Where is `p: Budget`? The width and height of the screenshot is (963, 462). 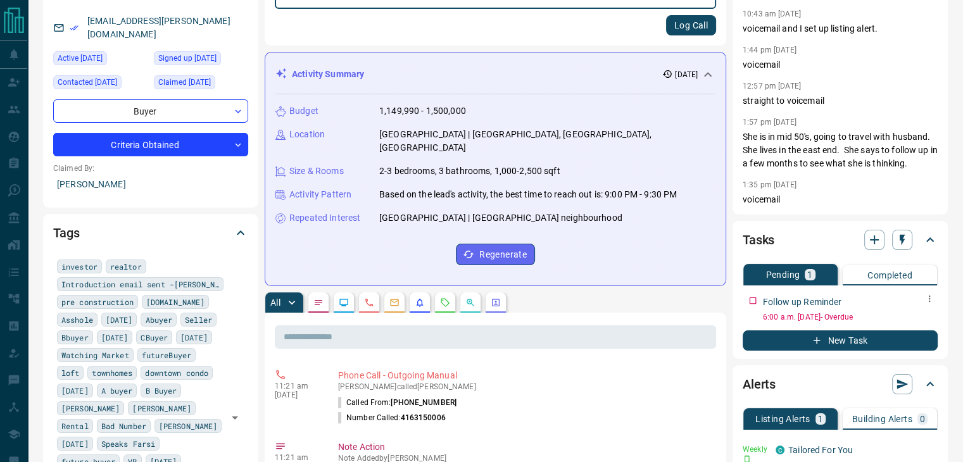 p: Budget is located at coordinates (304, 111).